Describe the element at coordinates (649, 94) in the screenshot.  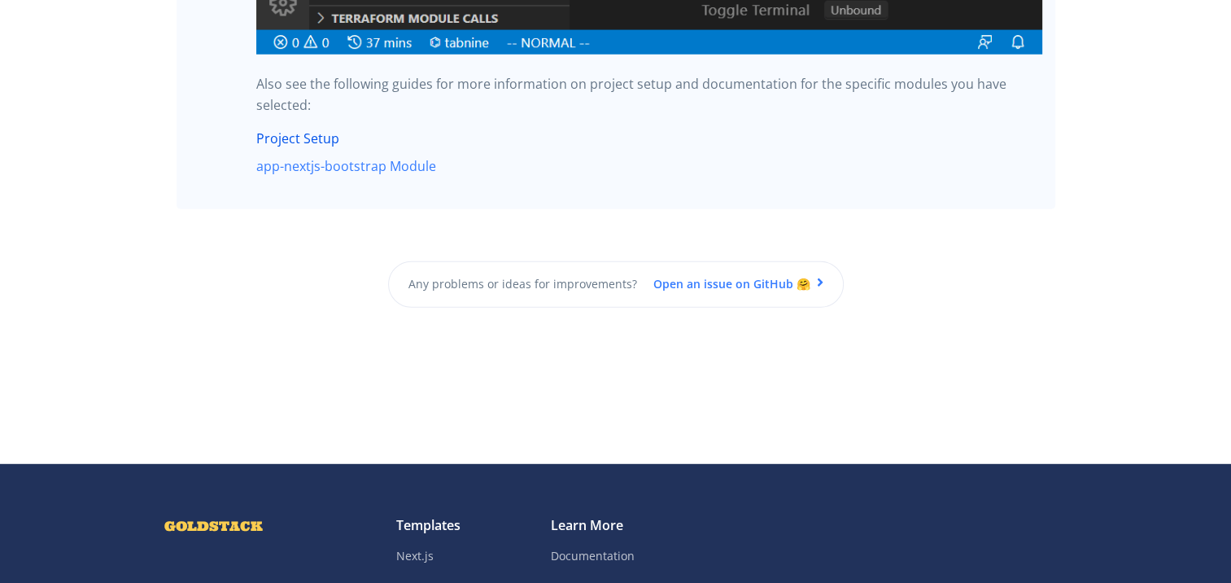
I see `p: Also see the following guides for more information on project setup and documentation for the spe...` at that location.